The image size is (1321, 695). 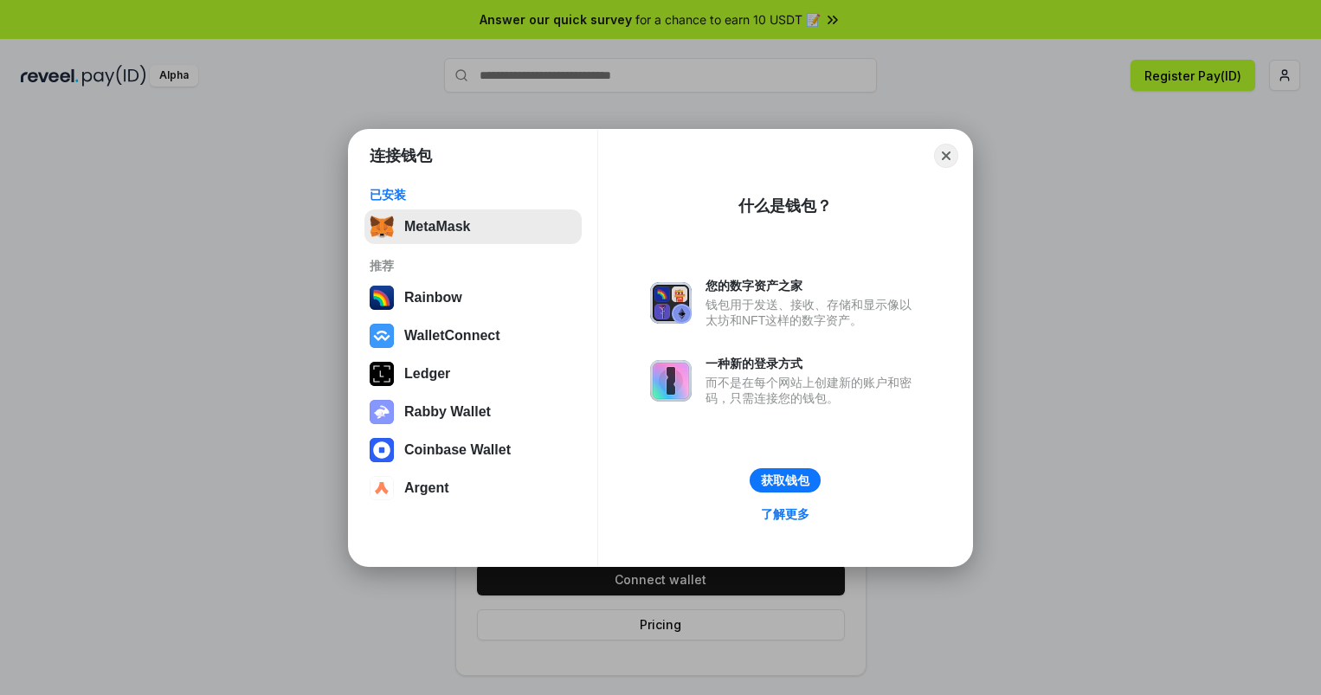 I want to click on div: 了解更多, so click(x=785, y=514).